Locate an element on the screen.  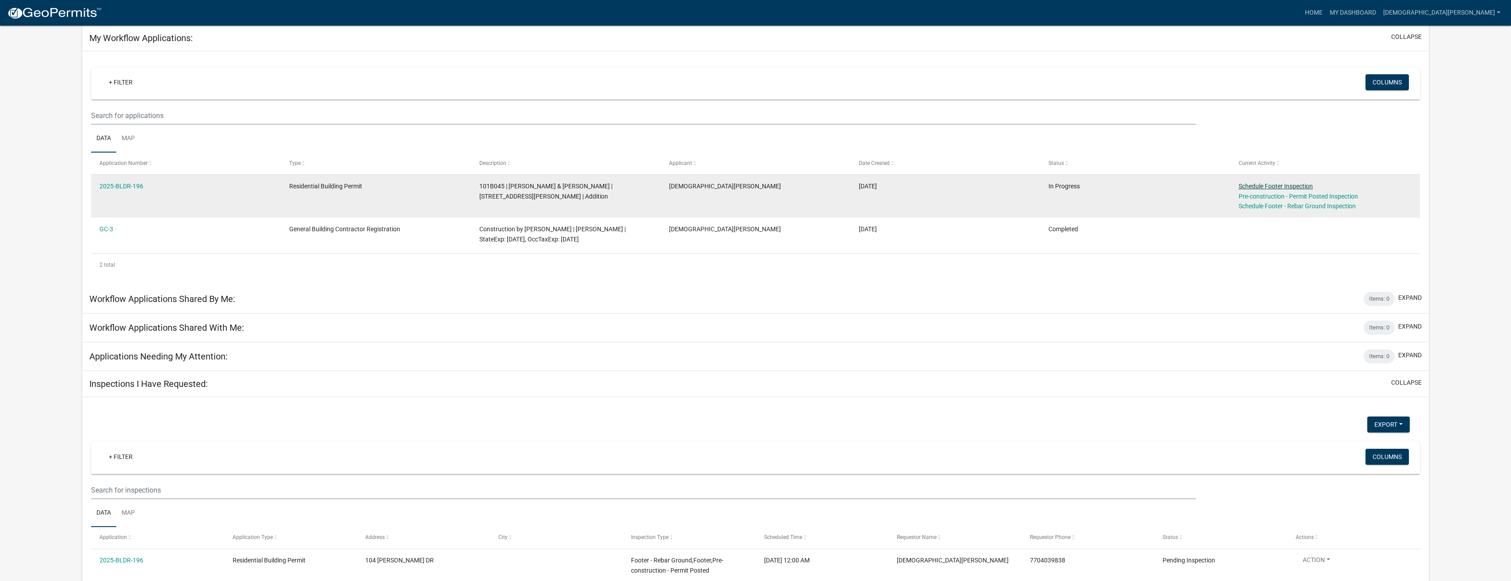
span: 06/16/2025 is located at coordinates (867, 229).